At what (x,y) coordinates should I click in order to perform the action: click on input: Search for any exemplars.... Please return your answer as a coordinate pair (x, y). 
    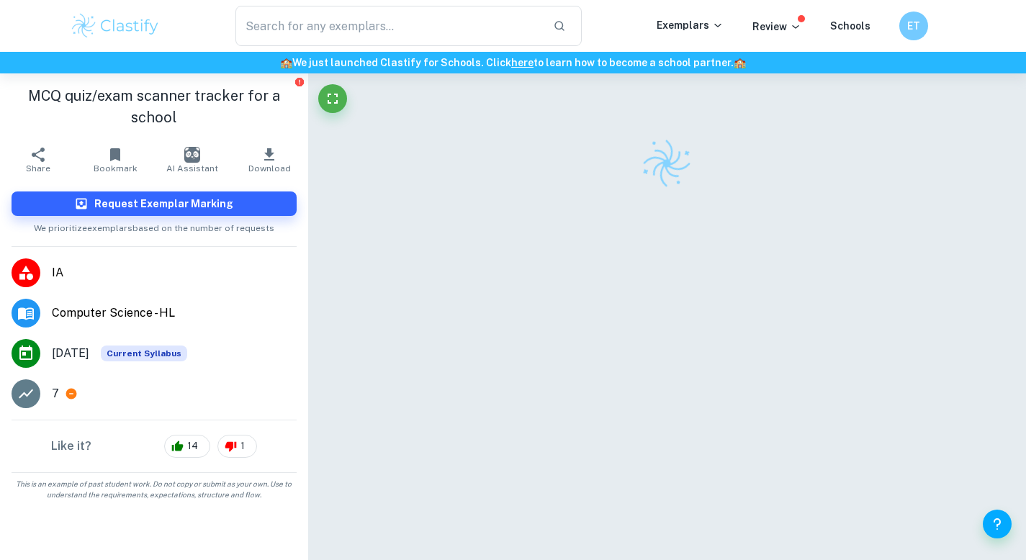
    Looking at the image, I should click on (389, 26).